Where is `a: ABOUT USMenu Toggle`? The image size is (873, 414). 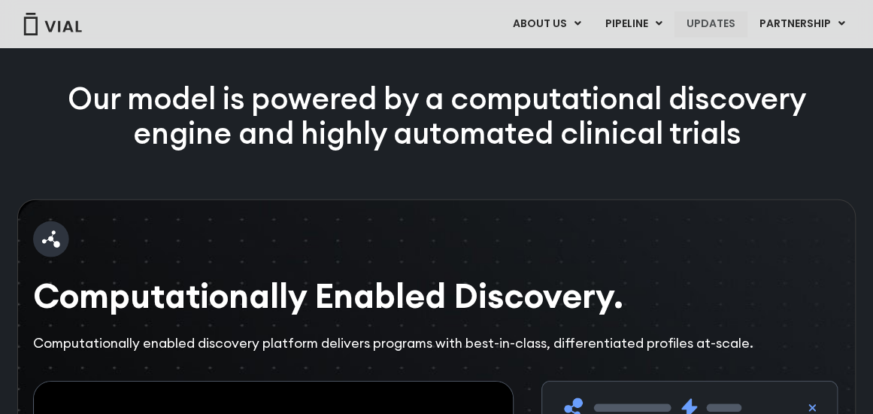 a: ABOUT USMenu Toggle is located at coordinates (547, 24).